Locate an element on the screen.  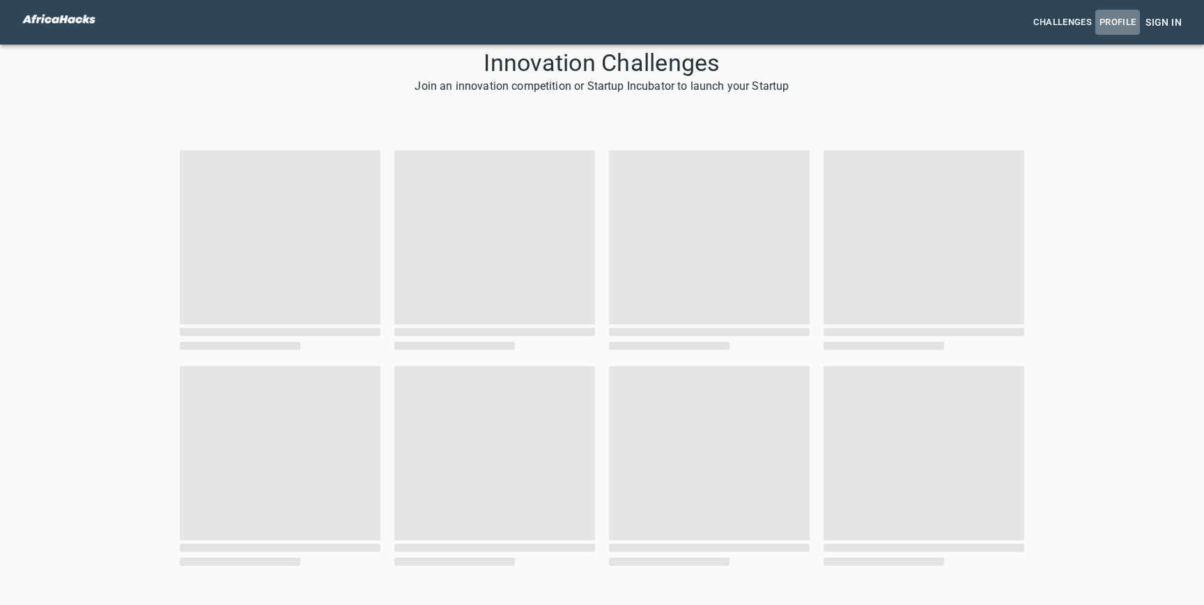
span: Profile is located at coordinates (1118, 22).